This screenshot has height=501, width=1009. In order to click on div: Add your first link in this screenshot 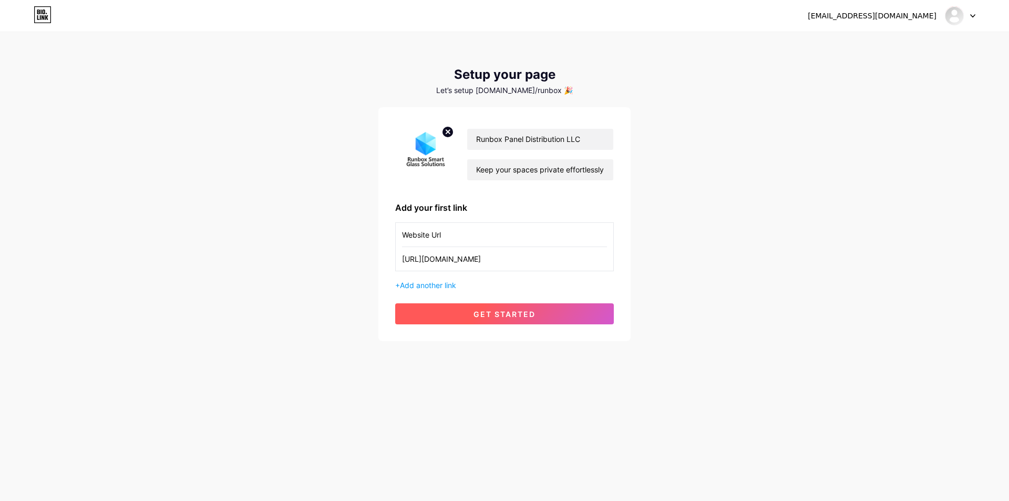, I will do `click(505, 208)`.